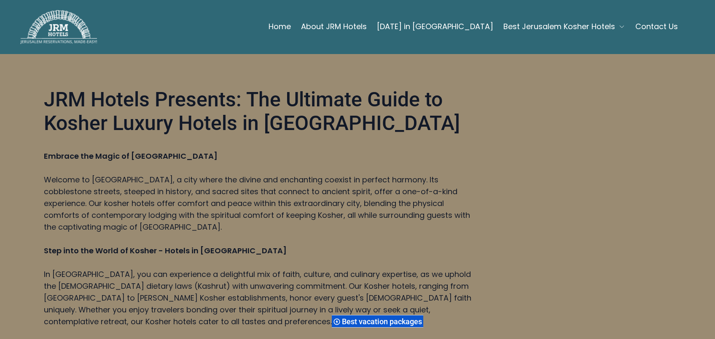  I want to click on a: Contact Us, so click(656, 27).